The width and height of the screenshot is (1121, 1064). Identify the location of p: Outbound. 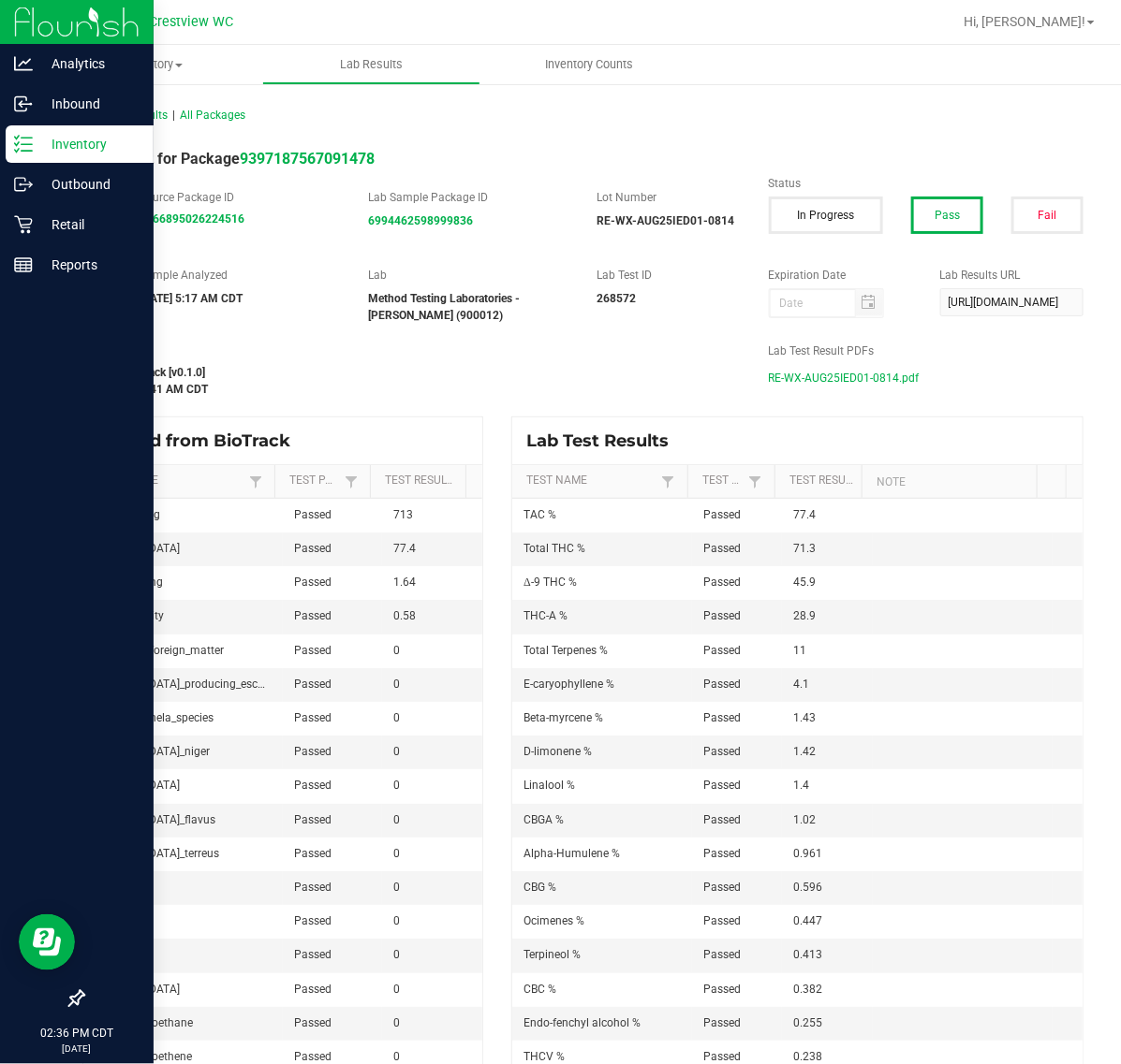
(89, 185).